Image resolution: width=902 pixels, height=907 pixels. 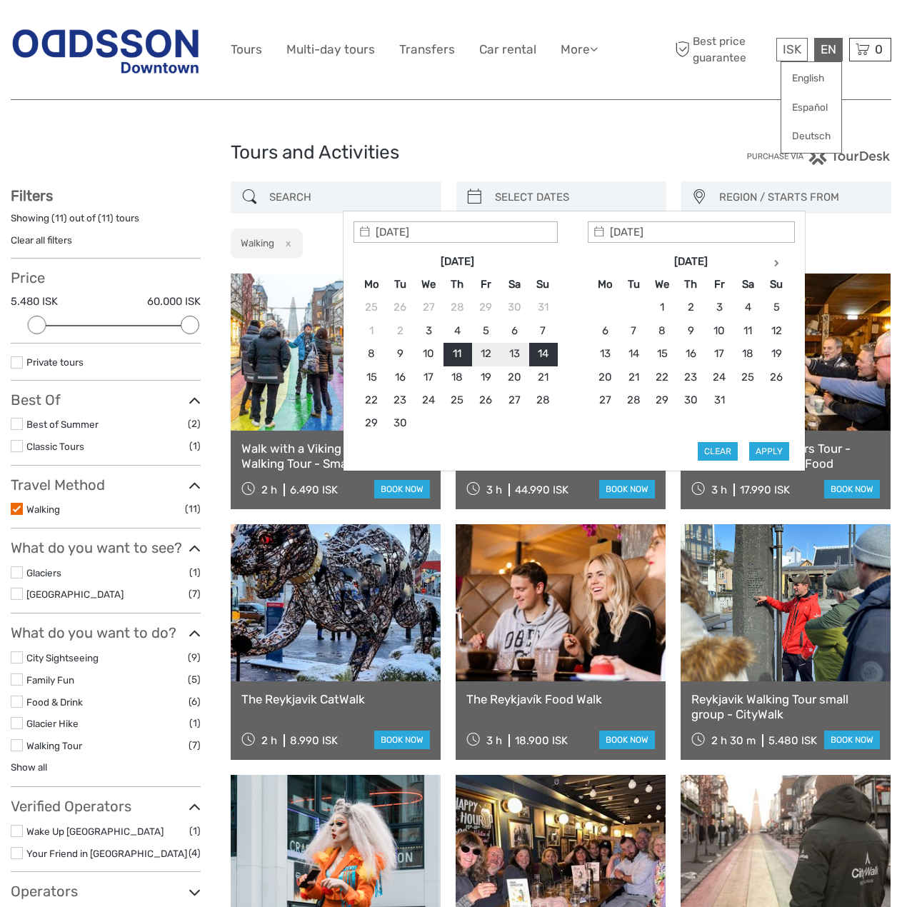 What do you see at coordinates (55, 362) in the screenshot?
I see `a: Private tours` at bounding box center [55, 362].